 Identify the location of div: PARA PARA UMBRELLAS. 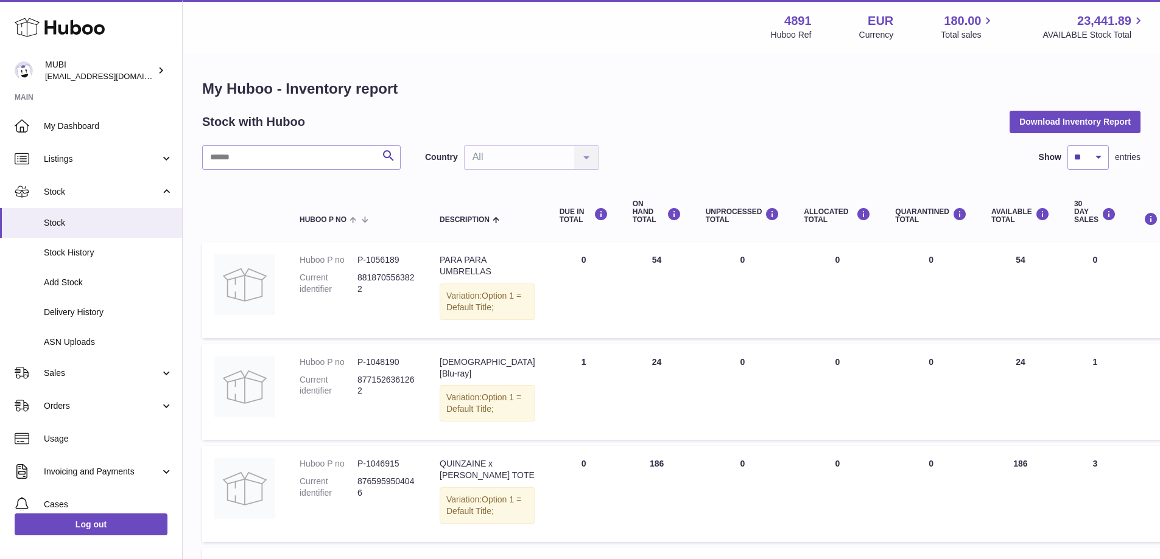
(487, 266).